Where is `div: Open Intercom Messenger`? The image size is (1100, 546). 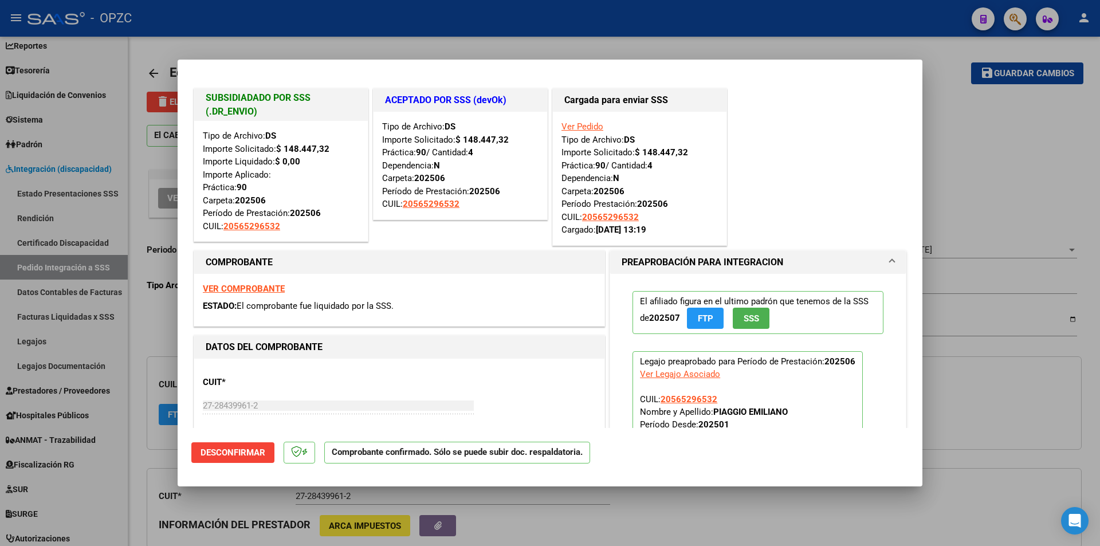
div: Open Intercom Messenger is located at coordinates (1074, 521).